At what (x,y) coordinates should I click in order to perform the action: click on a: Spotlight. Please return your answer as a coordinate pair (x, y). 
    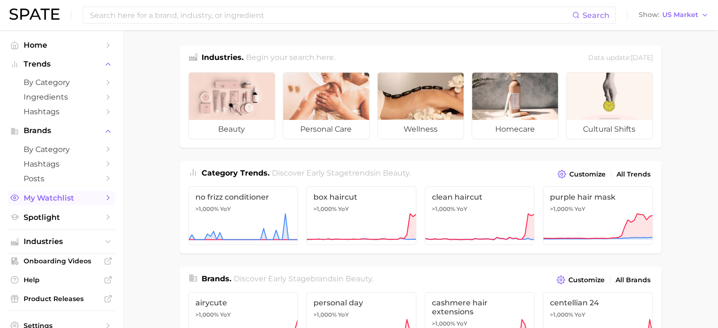
    Looking at the image, I should click on (61, 217).